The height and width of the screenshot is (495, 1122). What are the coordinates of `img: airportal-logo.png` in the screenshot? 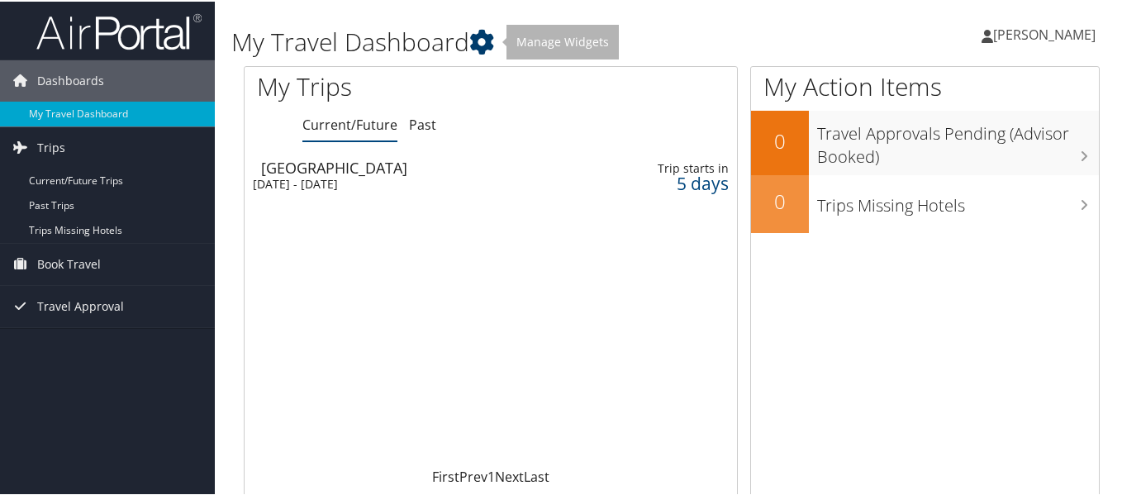 It's located at (119, 30).